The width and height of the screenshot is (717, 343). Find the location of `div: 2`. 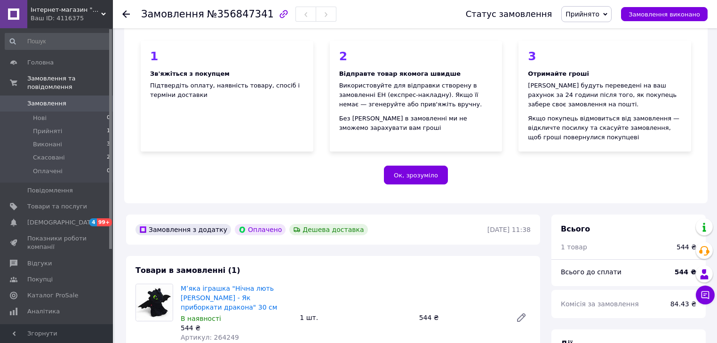

div: 2 is located at coordinates (416, 56).